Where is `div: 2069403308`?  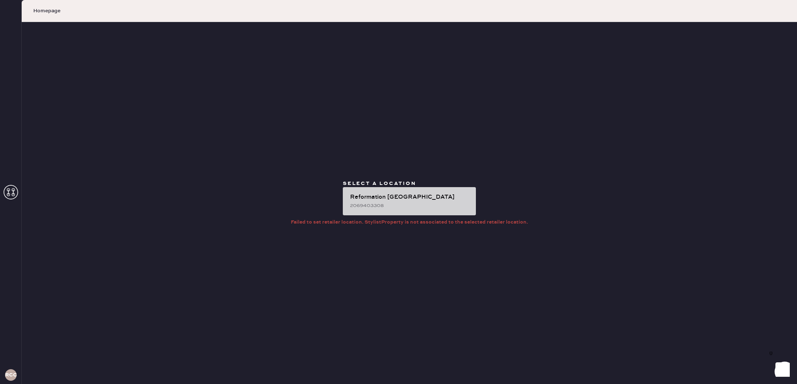 div: 2069403308 is located at coordinates (410, 206).